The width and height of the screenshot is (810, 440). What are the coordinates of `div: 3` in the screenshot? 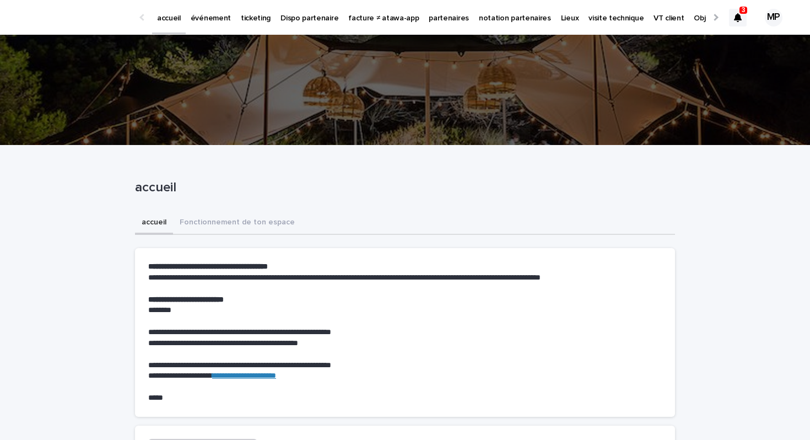 It's located at (738, 18).